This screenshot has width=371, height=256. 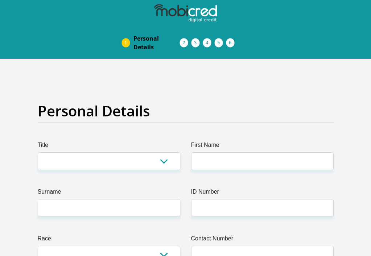 What do you see at coordinates (262, 147) in the screenshot?
I see `label: First Name` at bounding box center [262, 147].